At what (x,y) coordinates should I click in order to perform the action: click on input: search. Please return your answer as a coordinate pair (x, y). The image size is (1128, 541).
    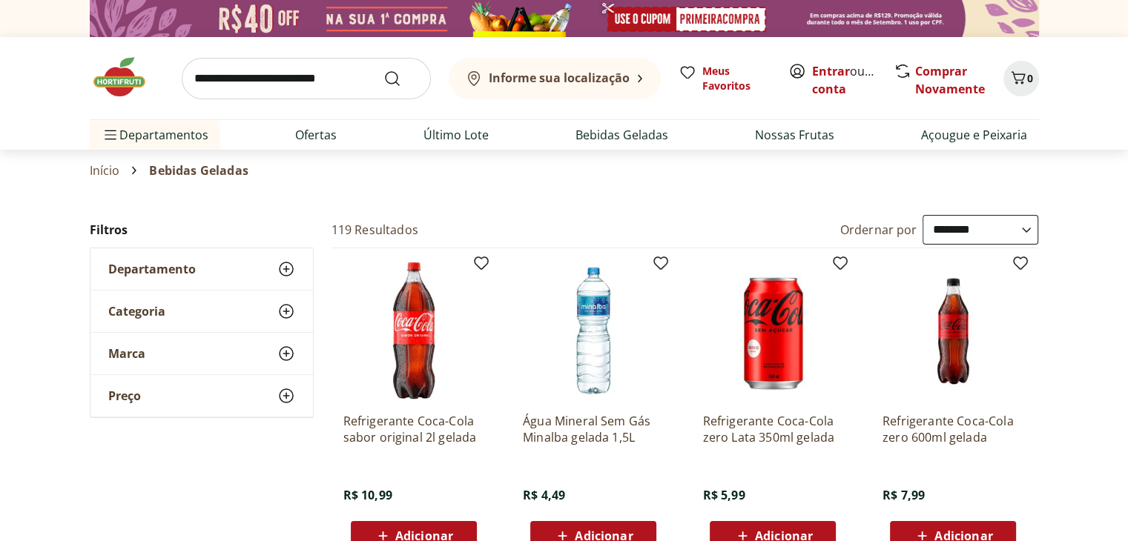
    Looking at the image, I should click on (306, 79).